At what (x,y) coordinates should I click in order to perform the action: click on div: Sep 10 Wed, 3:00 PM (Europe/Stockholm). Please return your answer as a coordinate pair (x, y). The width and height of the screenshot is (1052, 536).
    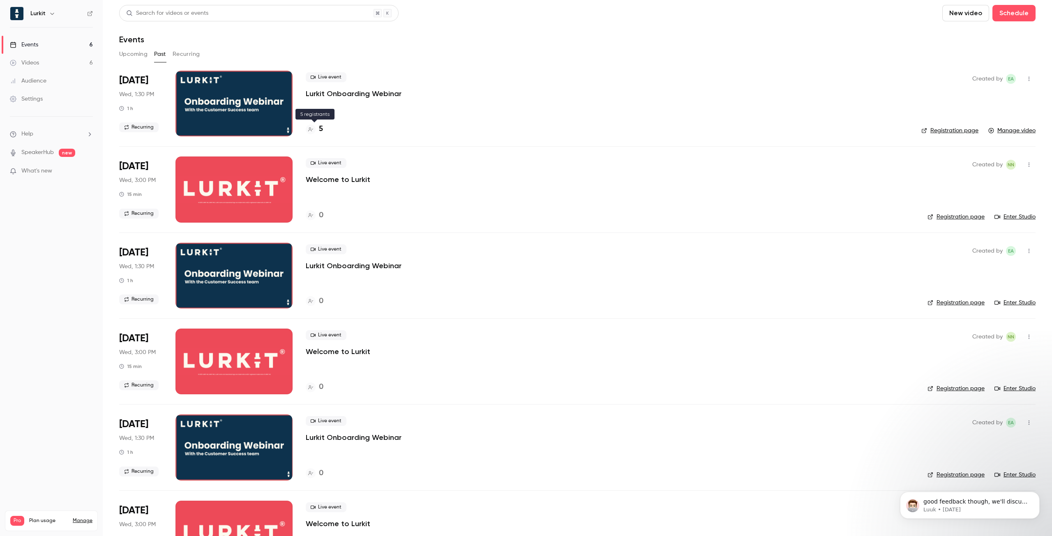
    Looking at the image, I should click on (141, 190).